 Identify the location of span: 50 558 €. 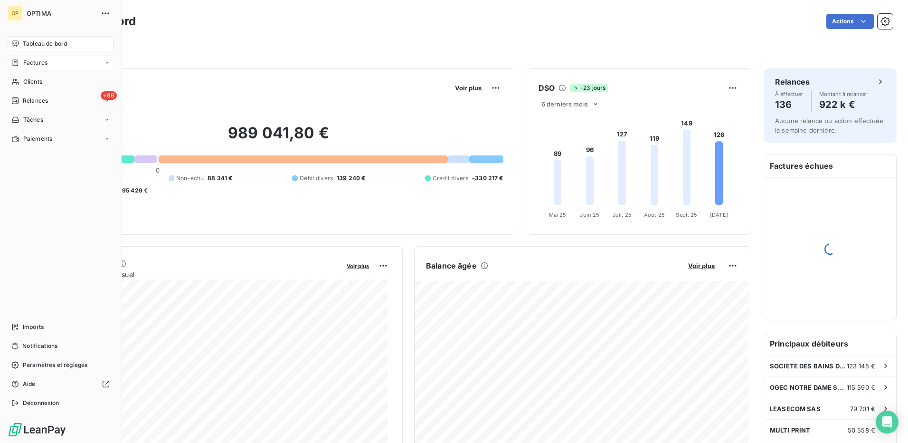
(862, 430).